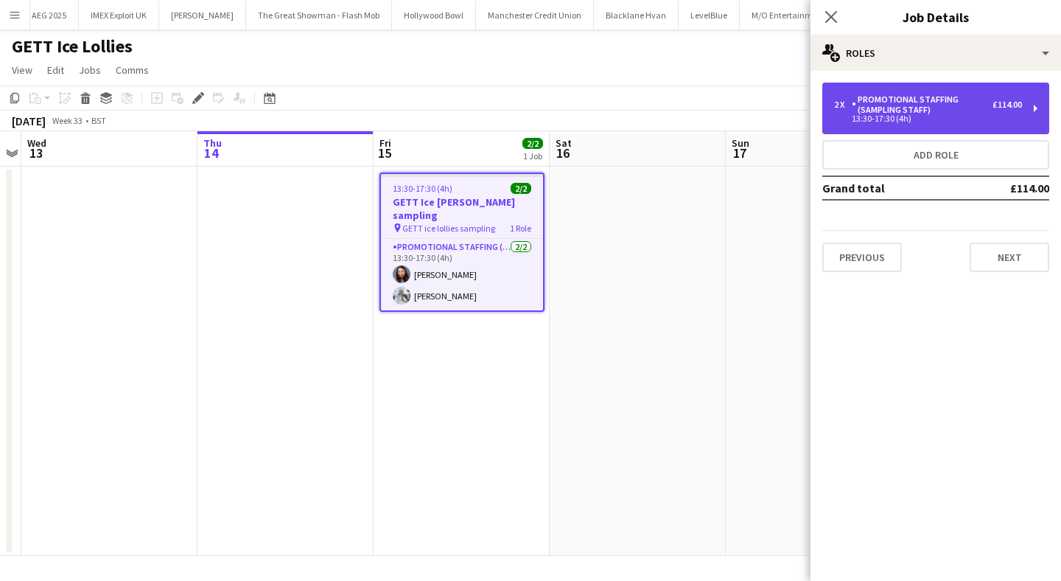 This screenshot has width=1061, height=581. Describe the element at coordinates (564, 143) in the screenshot. I see `span: Sat` at that location.